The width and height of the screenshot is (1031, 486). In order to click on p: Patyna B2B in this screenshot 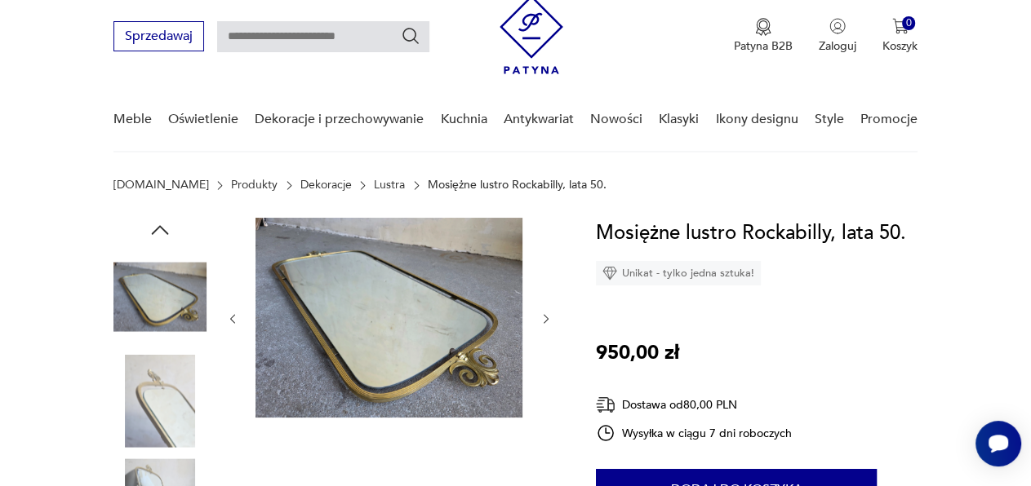, I will do `click(763, 46)`.